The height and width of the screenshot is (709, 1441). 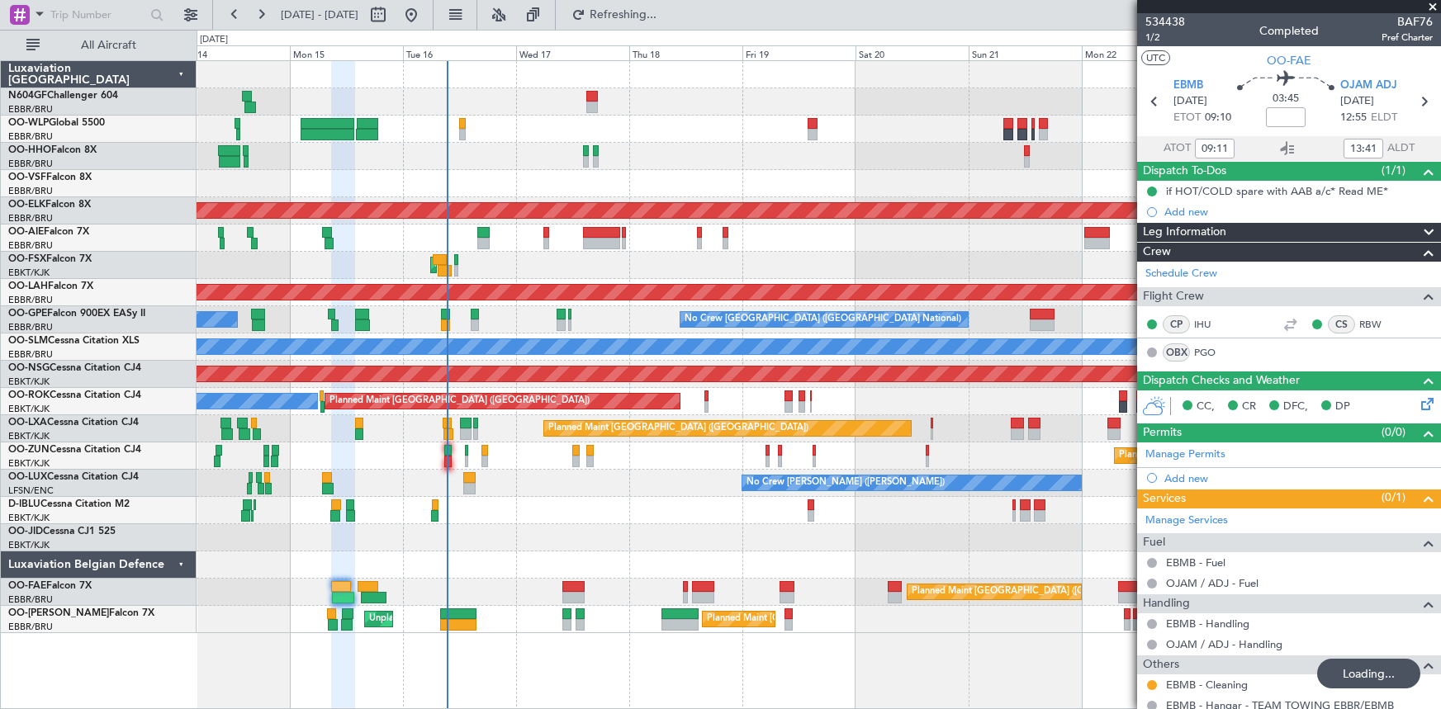 I want to click on a: OJAM / ADJ - Handling, so click(x=1224, y=644).